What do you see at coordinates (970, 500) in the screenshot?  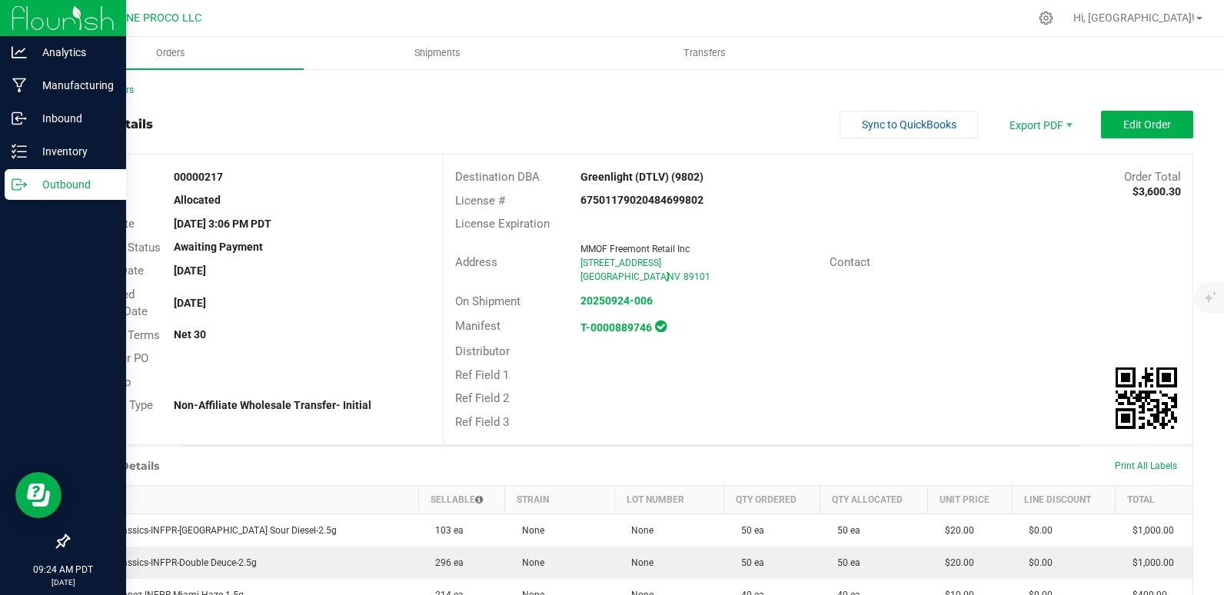 I see `th: Unit Price` at bounding box center [970, 500].